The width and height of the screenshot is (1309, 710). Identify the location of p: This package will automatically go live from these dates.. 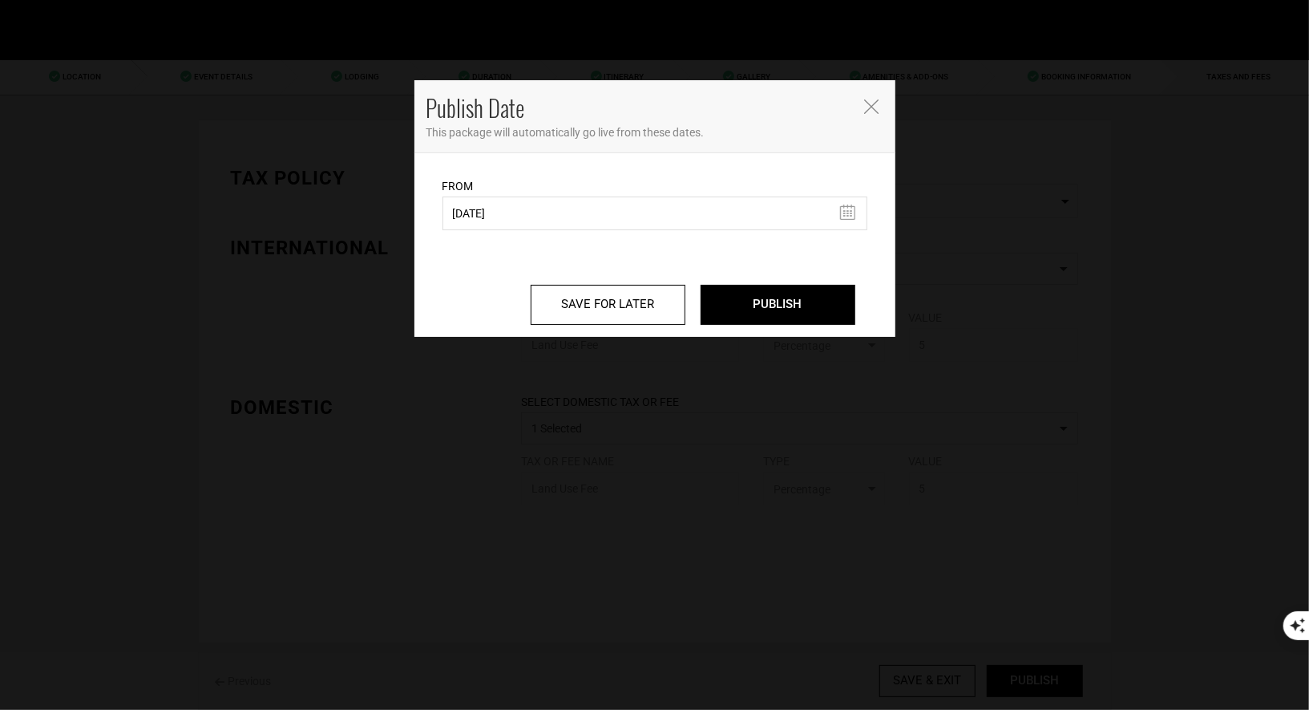
(655, 132).